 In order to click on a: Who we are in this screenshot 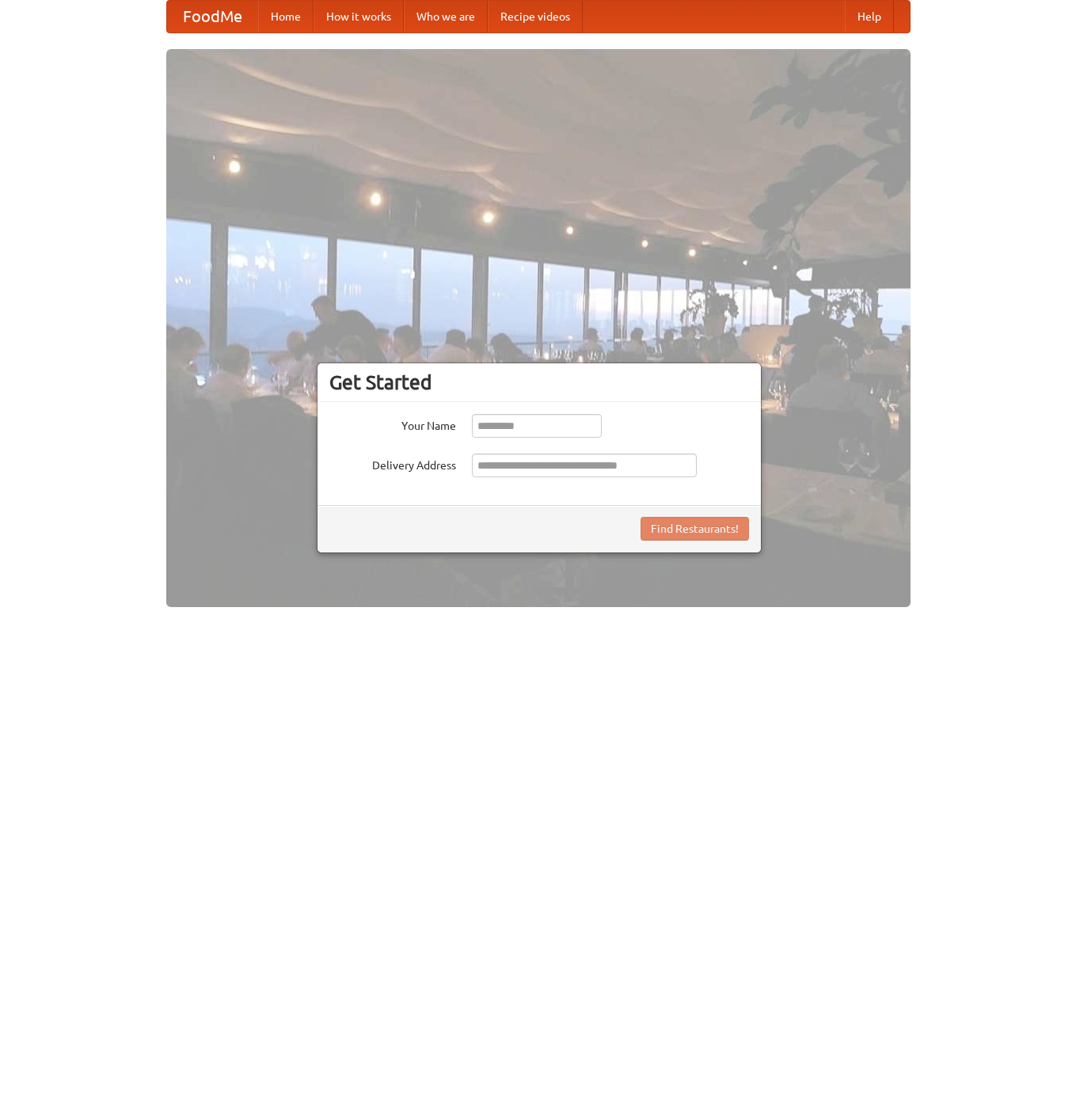, I will do `click(445, 16)`.